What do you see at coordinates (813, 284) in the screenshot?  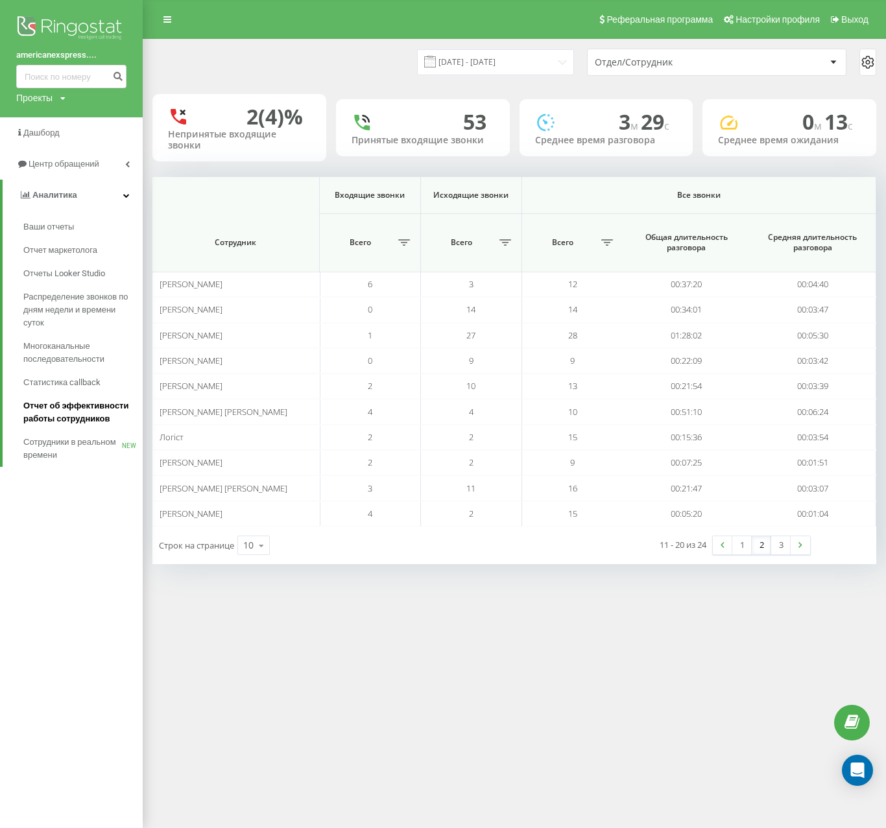 I see `td: 00:04:40` at bounding box center [813, 284].